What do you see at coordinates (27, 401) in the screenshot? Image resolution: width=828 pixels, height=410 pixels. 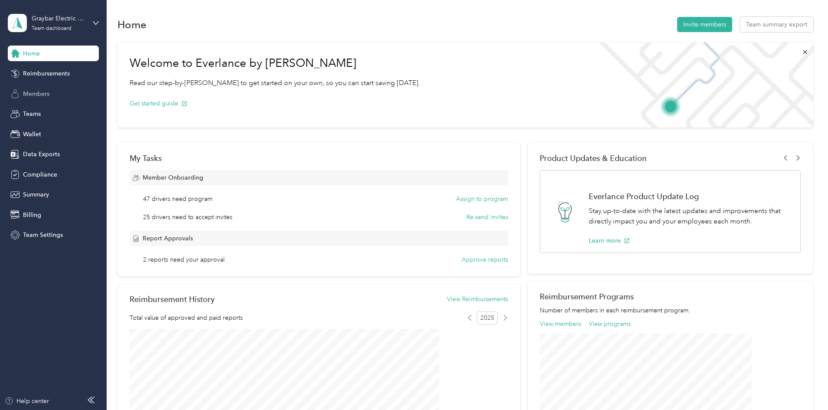 I see `button: Help center` at bounding box center [27, 401].